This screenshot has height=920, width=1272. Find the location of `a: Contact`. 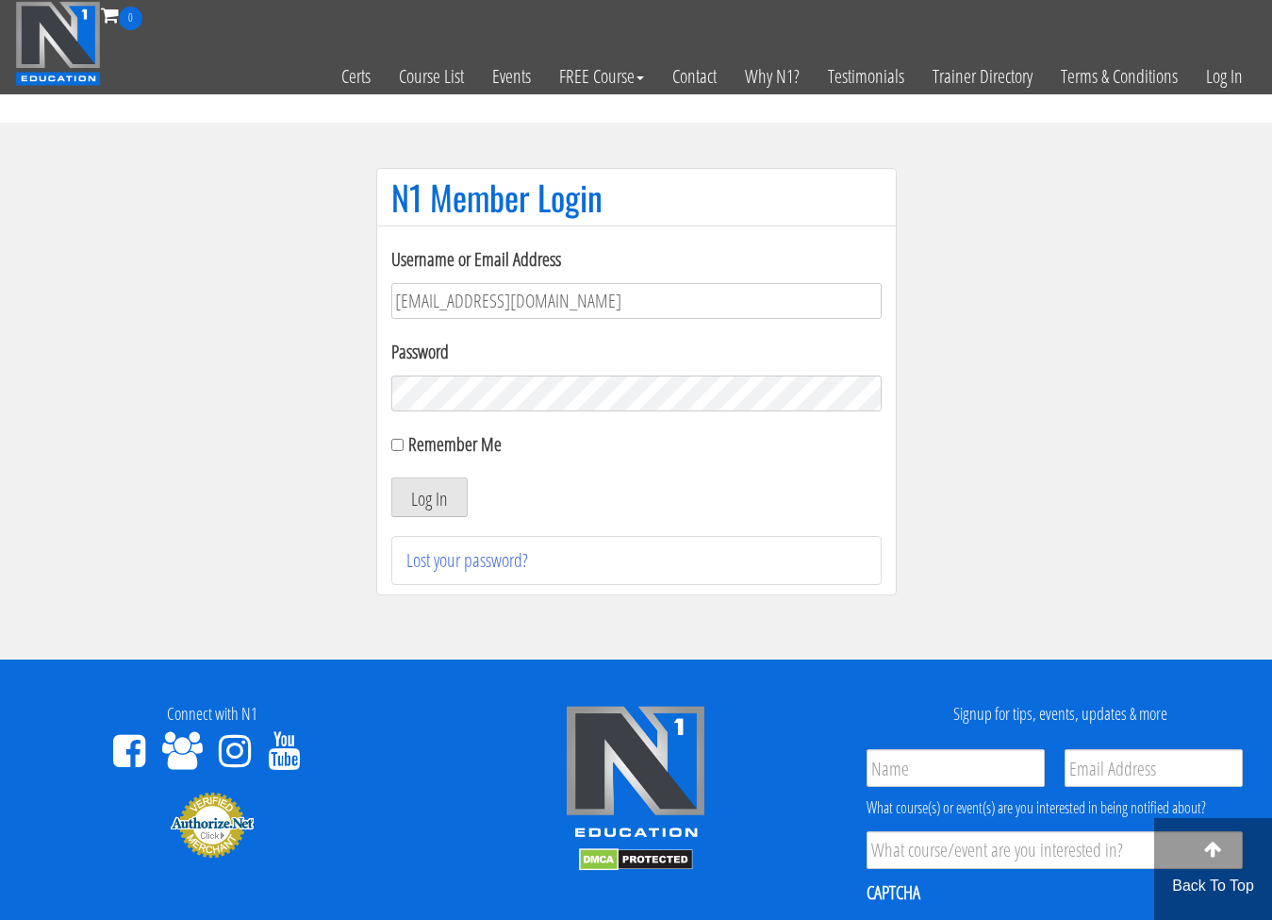

a: Contact is located at coordinates (694, 76).